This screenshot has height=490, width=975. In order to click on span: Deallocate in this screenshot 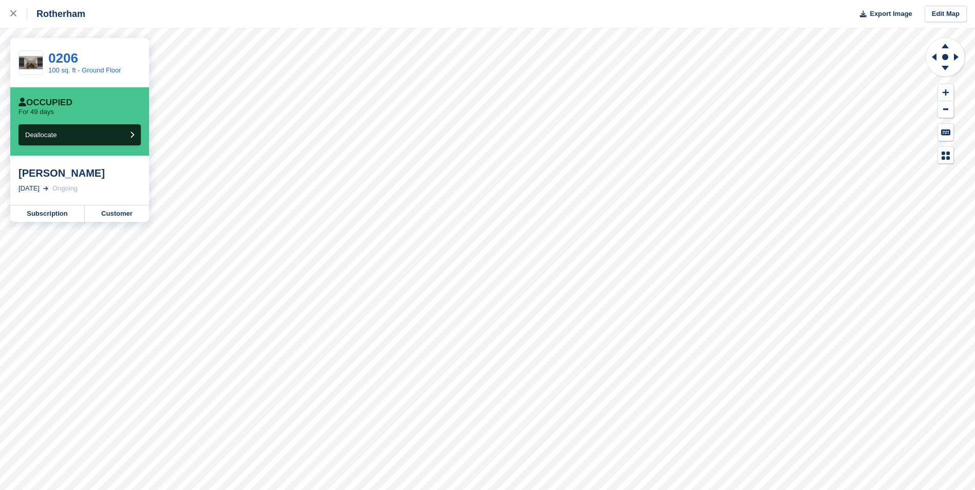, I will do `click(41, 135)`.